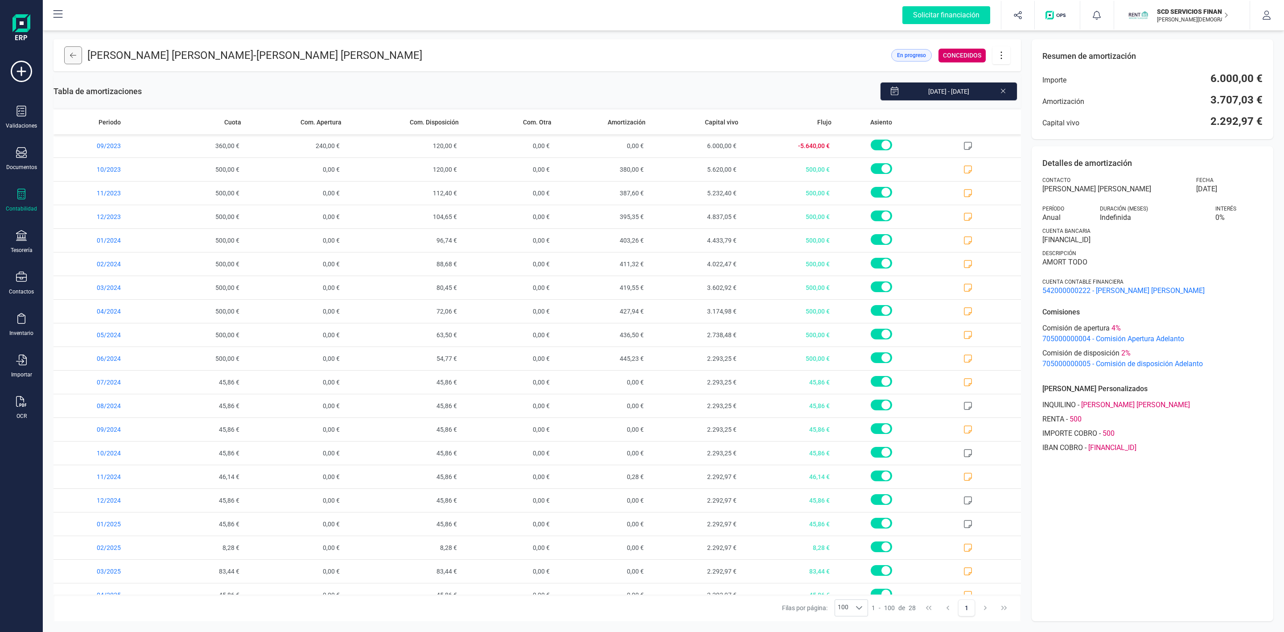 This screenshot has height=632, width=1284. What do you see at coordinates (1083, 282) in the screenshot?
I see `span: Cuenta contable financiera` at bounding box center [1083, 282].